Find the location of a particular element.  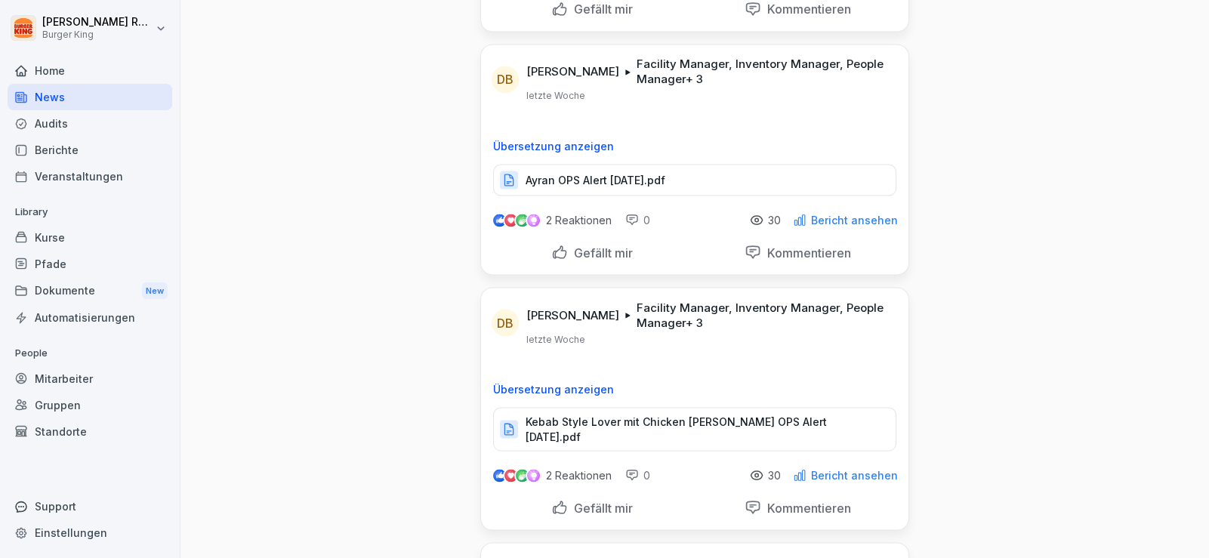

div: New is located at coordinates (155, 291).